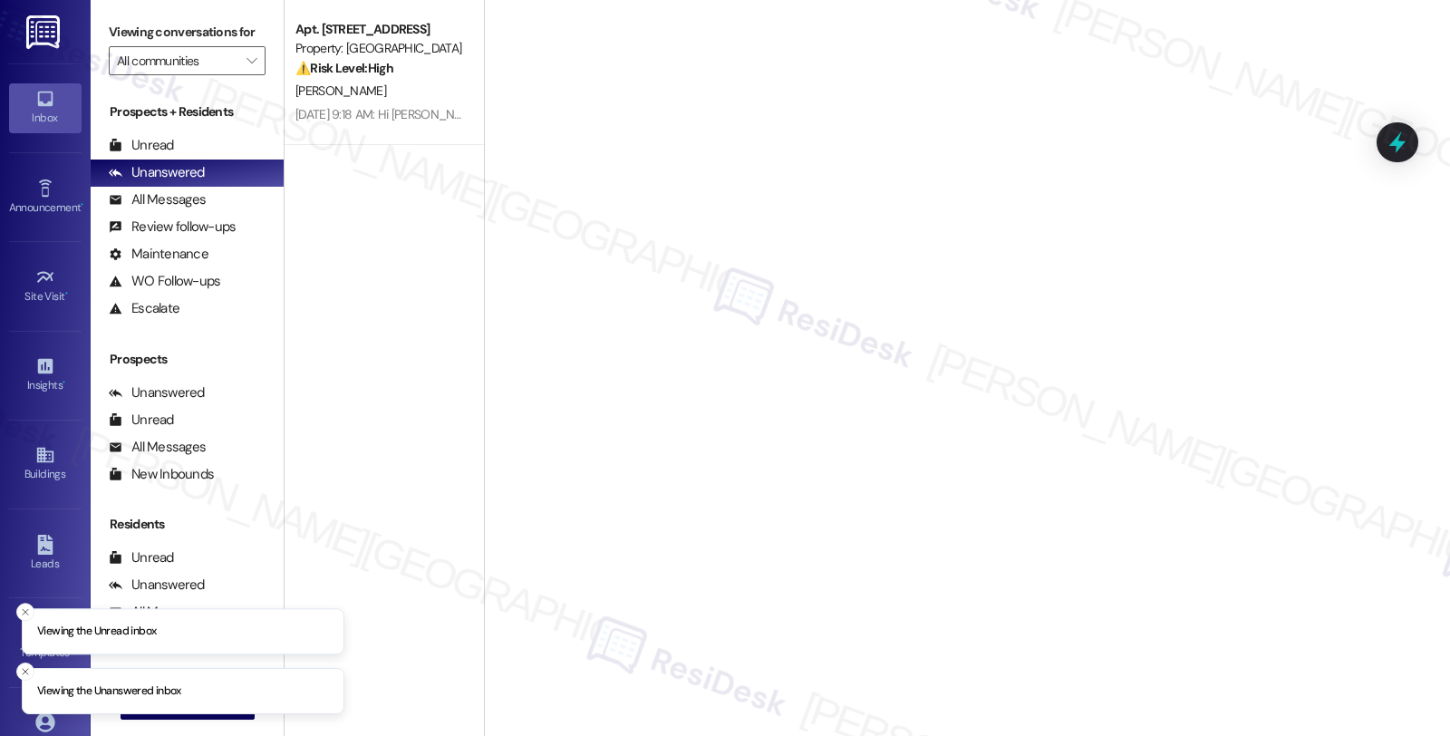 This screenshot has height=736, width=1450. Describe the element at coordinates (144, 308) in the screenshot. I see `div: Escalate` at that location.